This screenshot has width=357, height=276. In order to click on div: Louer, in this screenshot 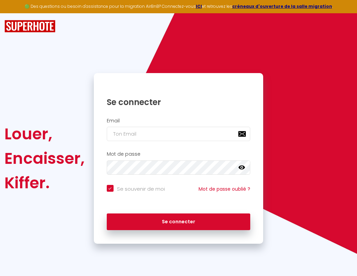, I will do `click(45, 134)`.